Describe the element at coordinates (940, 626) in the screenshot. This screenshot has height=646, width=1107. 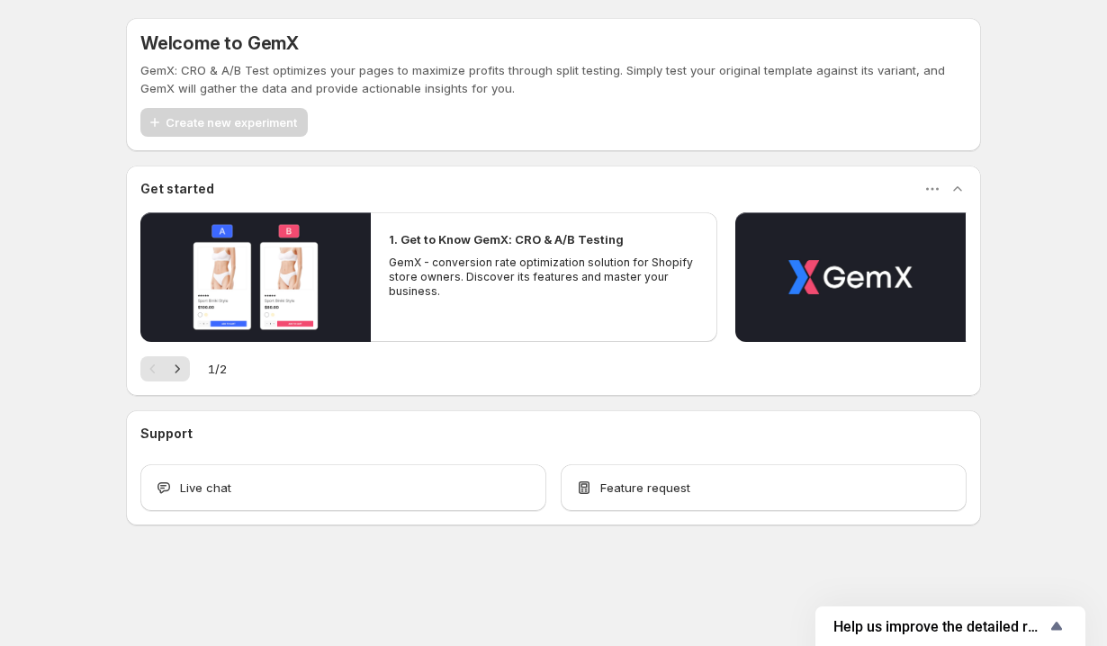
I see `span: Help us improve the detailed report for A/B campaigns` at that location.